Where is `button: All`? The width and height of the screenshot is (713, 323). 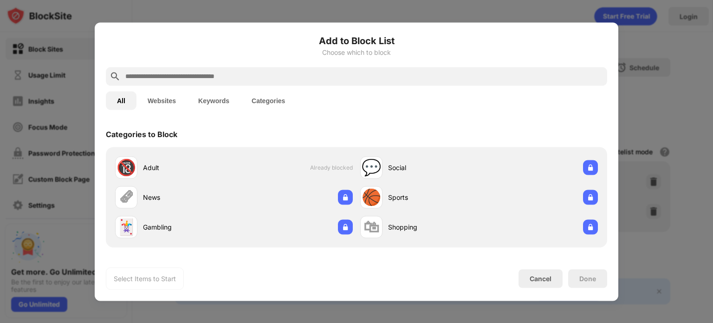 button: All is located at coordinates (121, 100).